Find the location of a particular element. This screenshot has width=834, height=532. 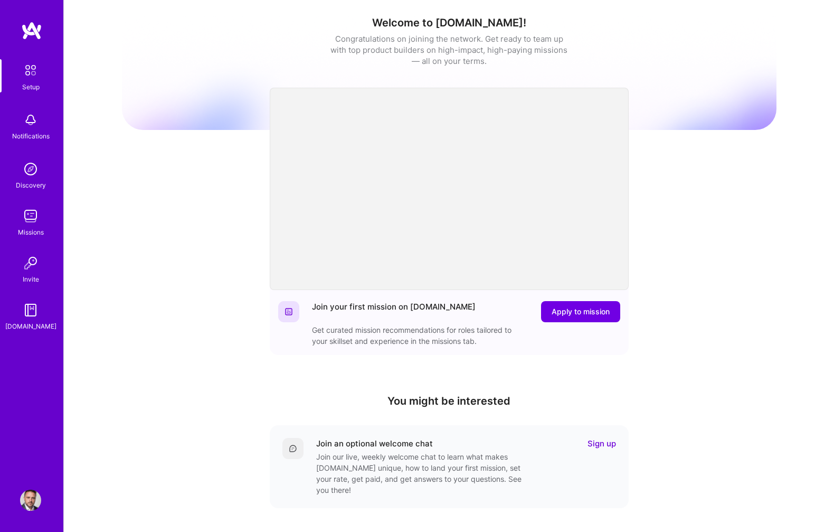

img: Invite is located at coordinates (31, 263).